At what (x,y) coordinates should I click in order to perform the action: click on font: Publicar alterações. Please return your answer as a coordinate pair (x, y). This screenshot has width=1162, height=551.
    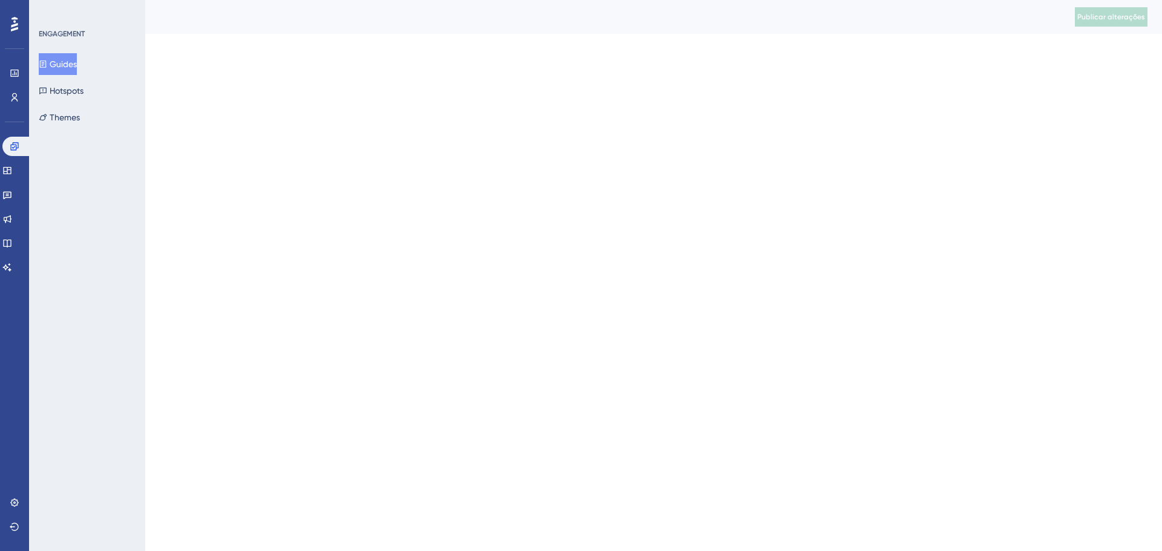
    Looking at the image, I should click on (1111, 17).